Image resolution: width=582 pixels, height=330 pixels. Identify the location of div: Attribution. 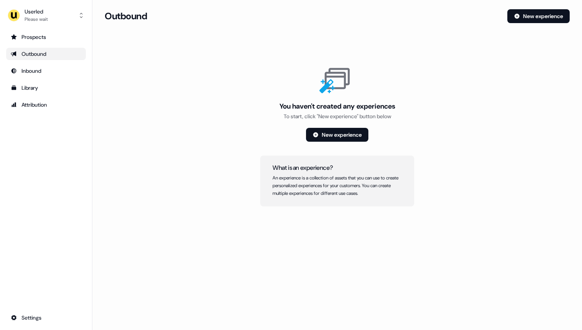
(46, 105).